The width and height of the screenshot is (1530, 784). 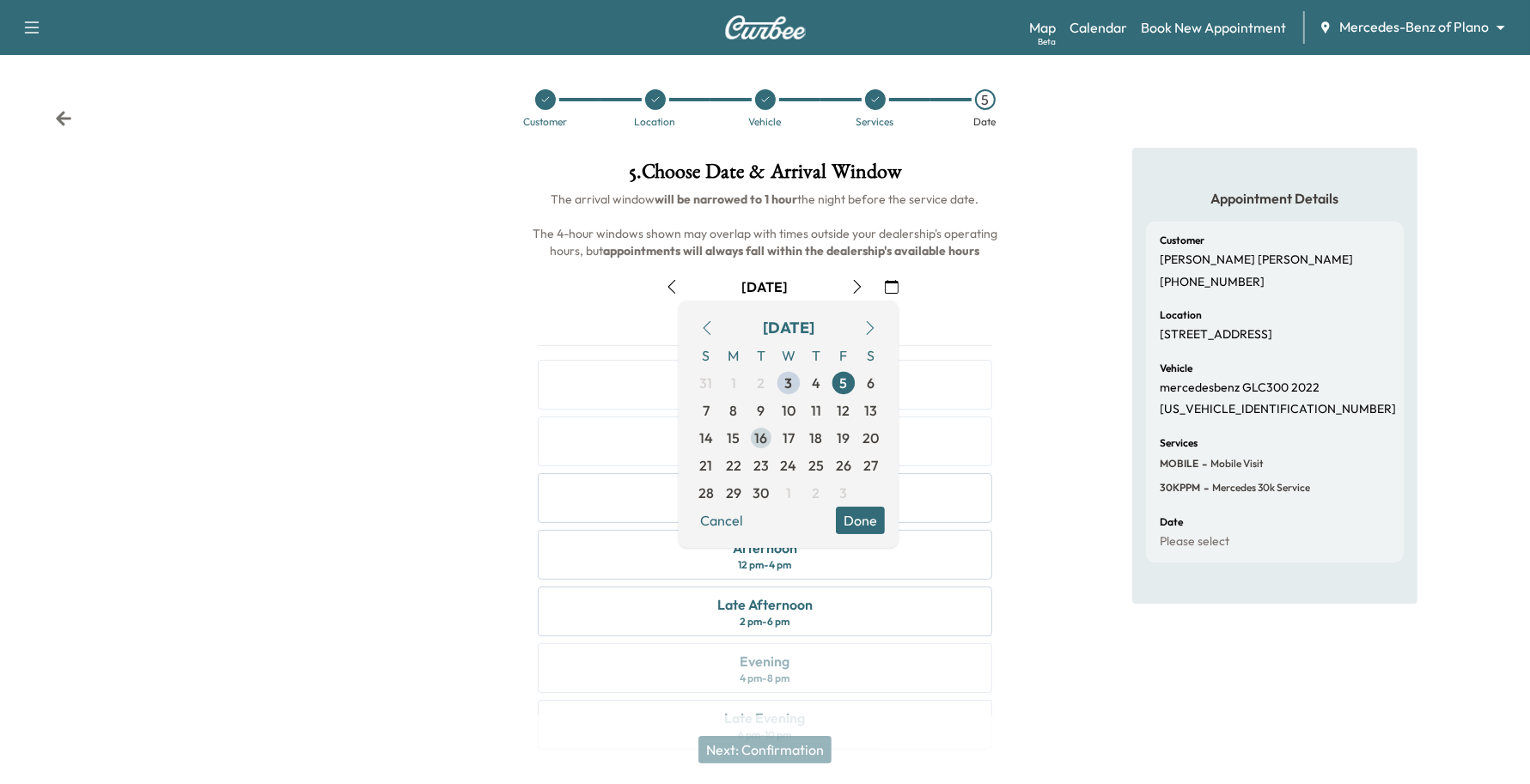 I want to click on div: 2 pm - 6 pm, so click(x=765, y=622).